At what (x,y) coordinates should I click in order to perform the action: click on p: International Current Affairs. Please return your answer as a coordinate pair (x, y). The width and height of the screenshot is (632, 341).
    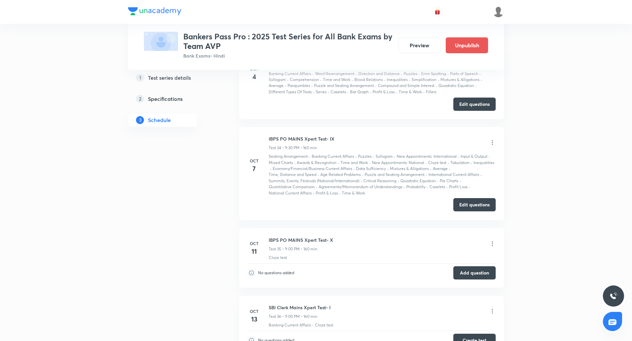
    Looking at the image, I should click on (454, 175).